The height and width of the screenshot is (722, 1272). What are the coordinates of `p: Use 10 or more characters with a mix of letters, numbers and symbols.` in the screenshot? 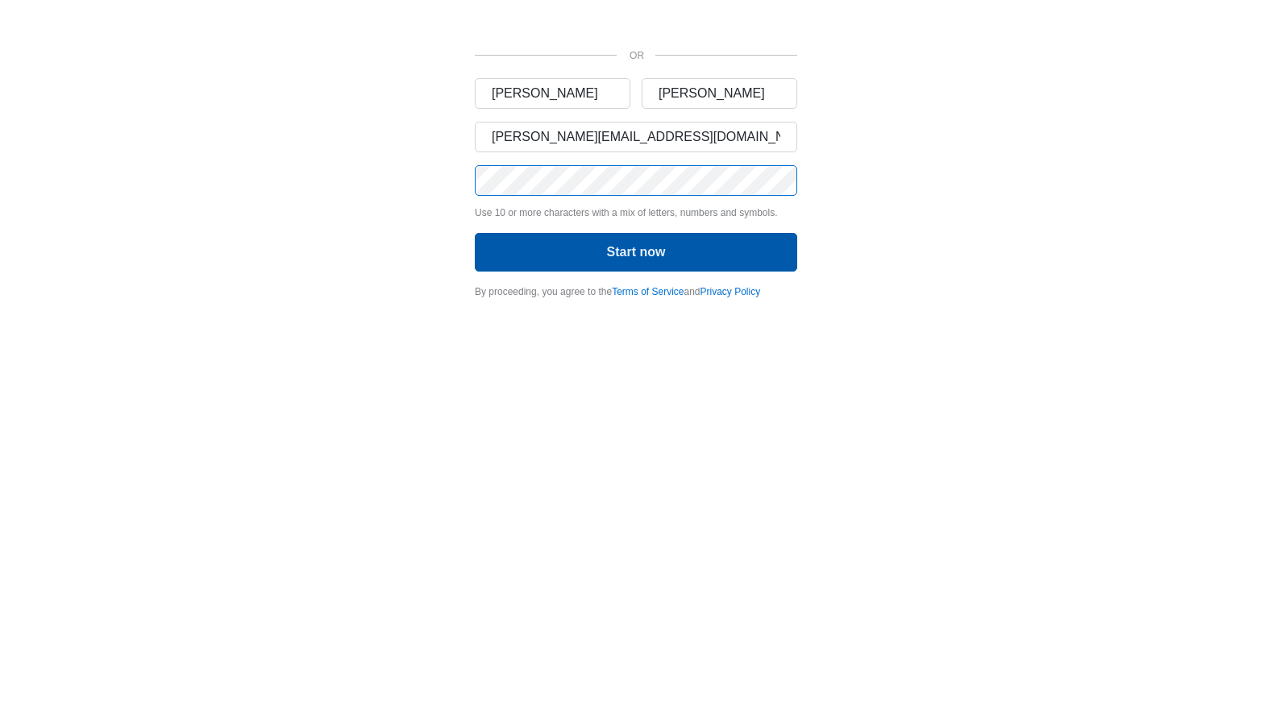 It's located at (636, 213).